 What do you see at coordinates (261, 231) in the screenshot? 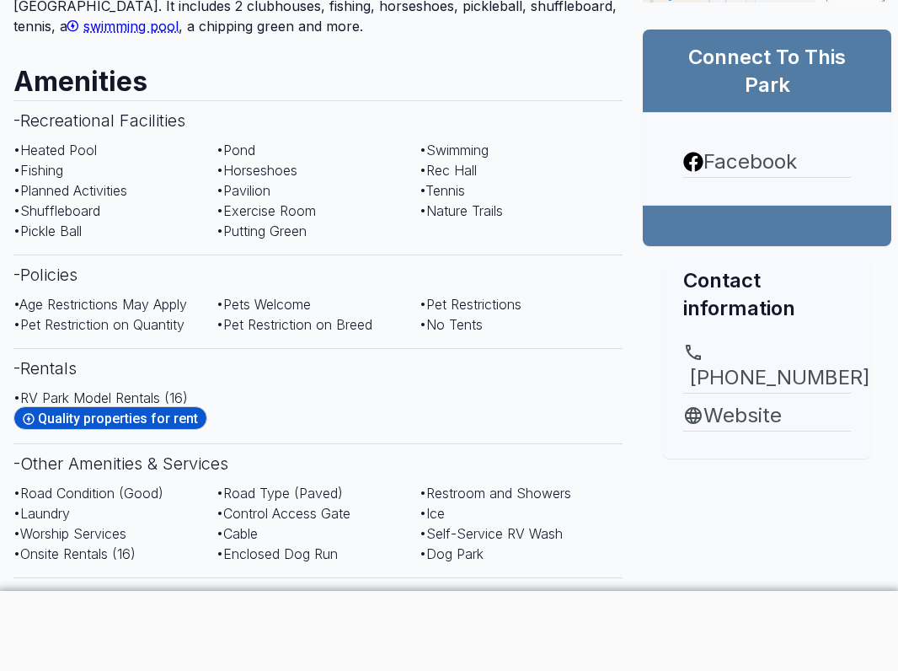
I see `span: • Putting Green` at bounding box center [261, 231].